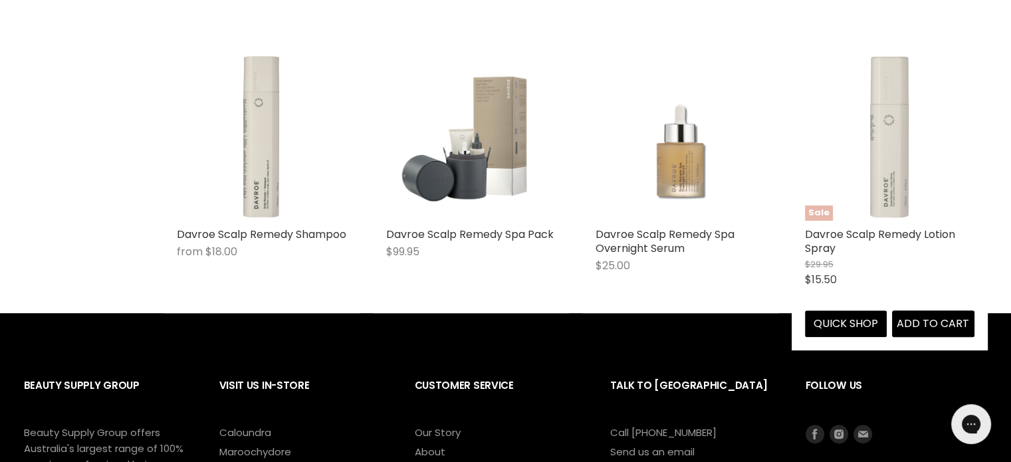 Image resolution: width=1011 pixels, height=462 pixels. I want to click on a: Our Story, so click(437, 432).